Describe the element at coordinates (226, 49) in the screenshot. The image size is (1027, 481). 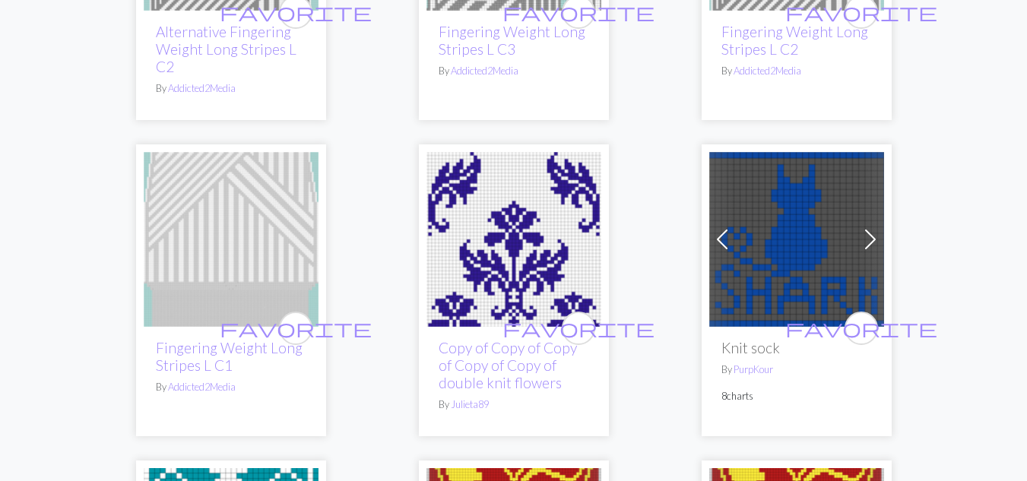
I see `a: Alternative Fingering Weight Long Stripes L C2` at that location.